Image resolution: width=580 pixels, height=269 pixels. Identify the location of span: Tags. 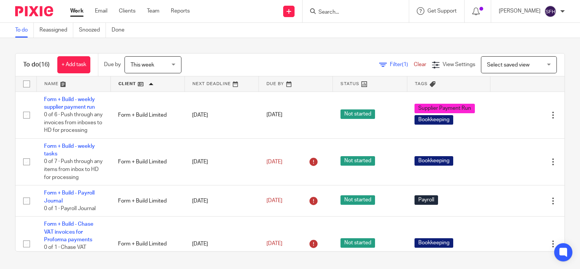
(421, 84).